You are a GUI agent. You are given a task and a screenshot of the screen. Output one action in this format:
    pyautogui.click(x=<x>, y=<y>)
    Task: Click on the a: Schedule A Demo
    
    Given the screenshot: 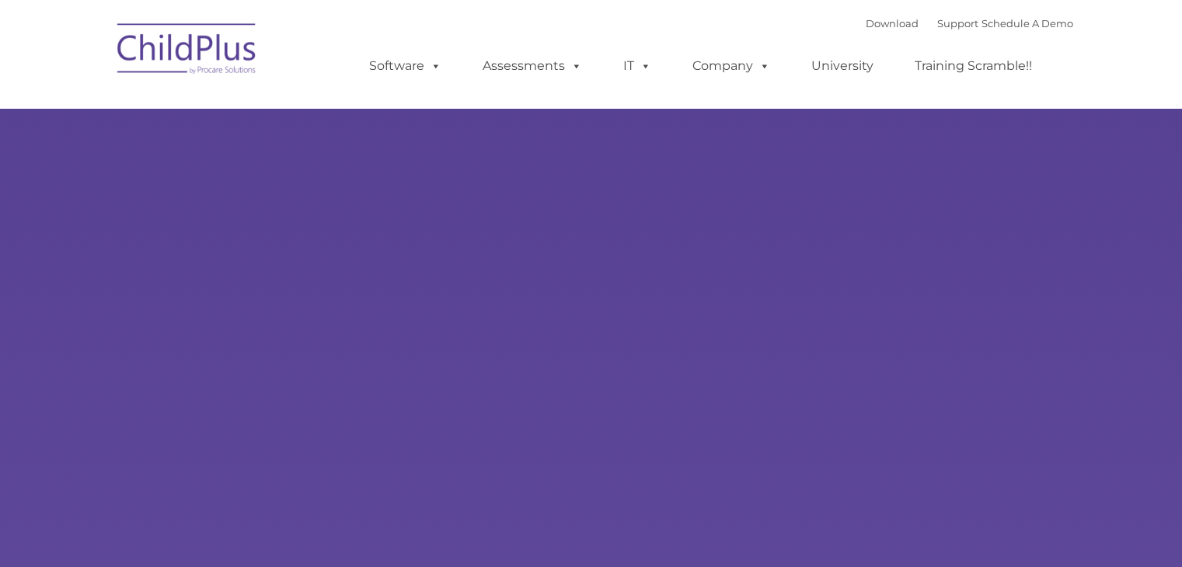 What is the action you would take?
    pyautogui.click(x=1027, y=23)
    